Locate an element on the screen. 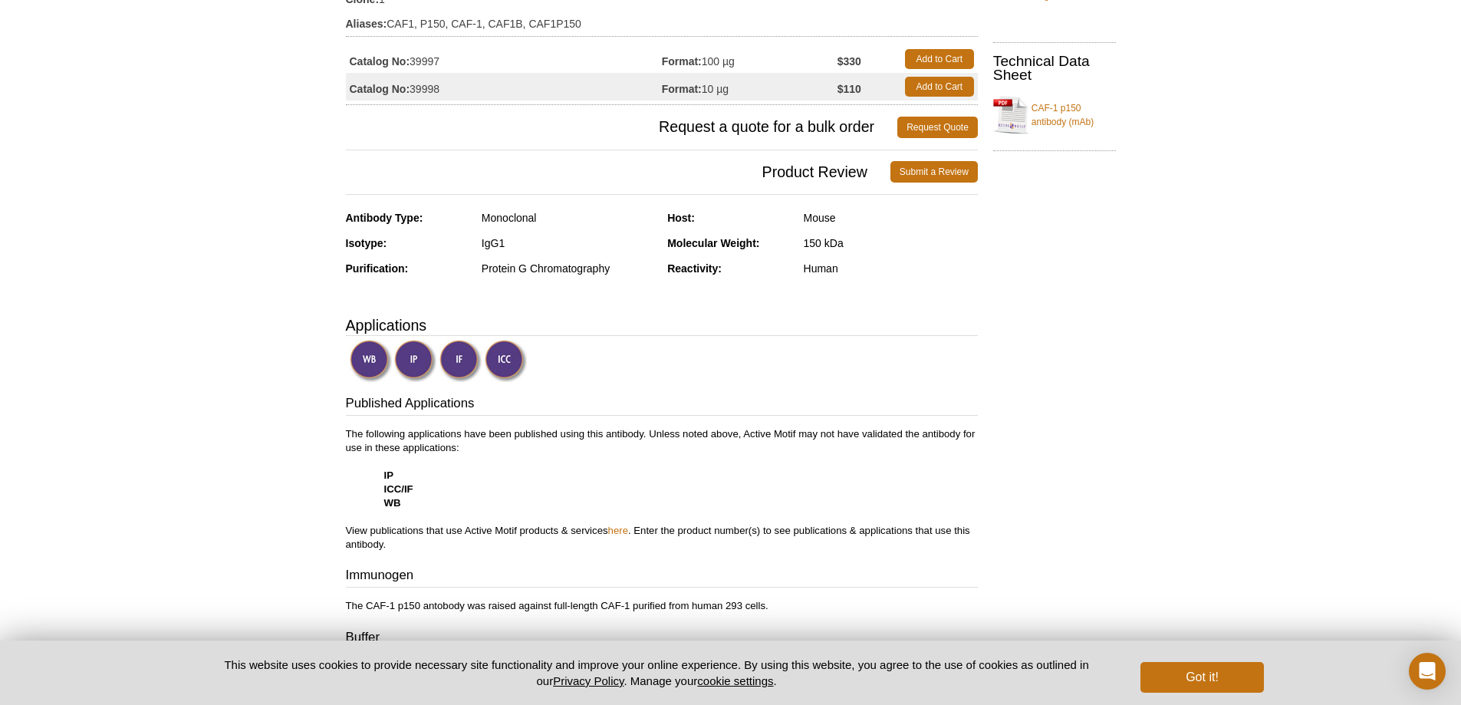 This screenshot has width=1461, height=705. td: 39998 is located at coordinates (504, 87).